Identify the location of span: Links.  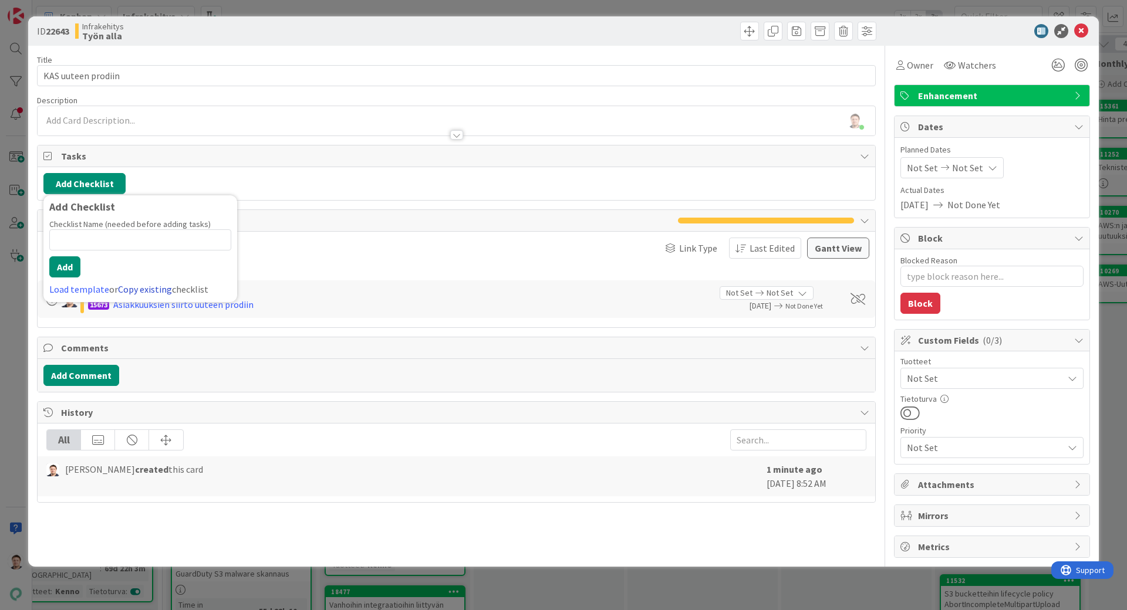
(366, 221).